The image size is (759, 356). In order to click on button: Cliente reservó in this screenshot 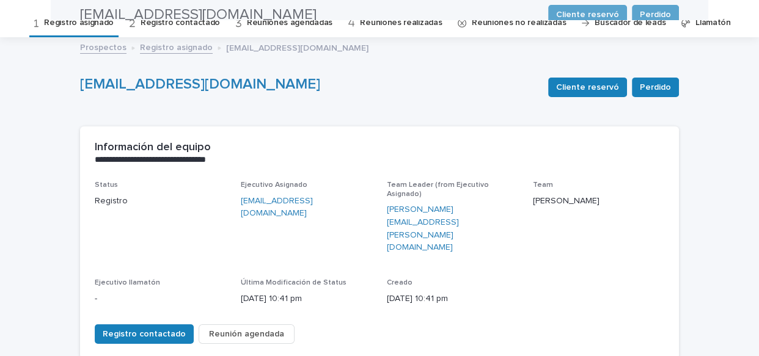, I will do `click(587, 87)`.